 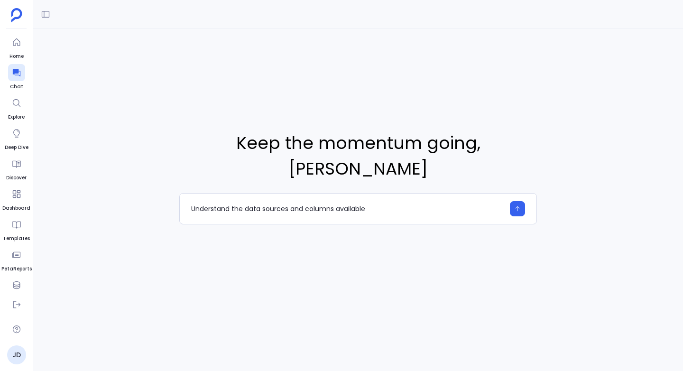 I want to click on span: Explore, so click(x=17, y=117).